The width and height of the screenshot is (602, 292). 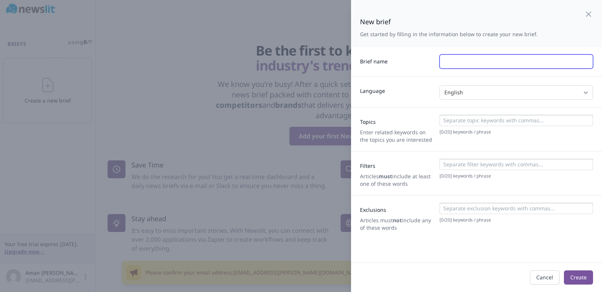 What do you see at coordinates (396, 60) in the screenshot?
I see `label: Brief name` at bounding box center [396, 60].